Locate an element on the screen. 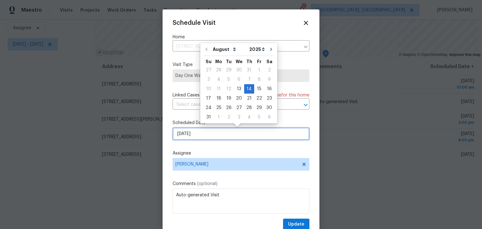 This screenshot has height=229, width=482. div: Fri Aug 22 2025 is located at coordinates (259, 98).